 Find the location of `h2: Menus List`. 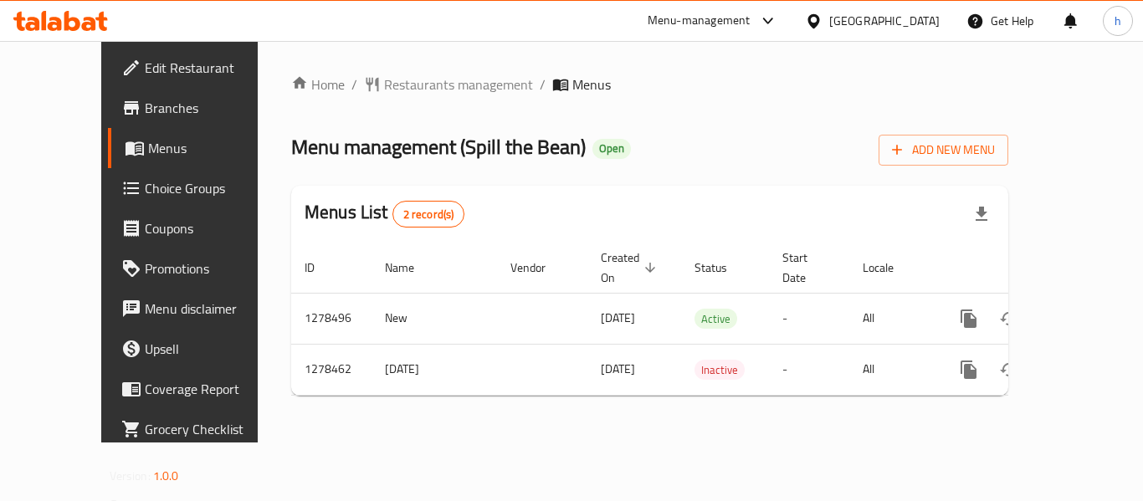

h2: Menus List is located at coordinates (384, 213).